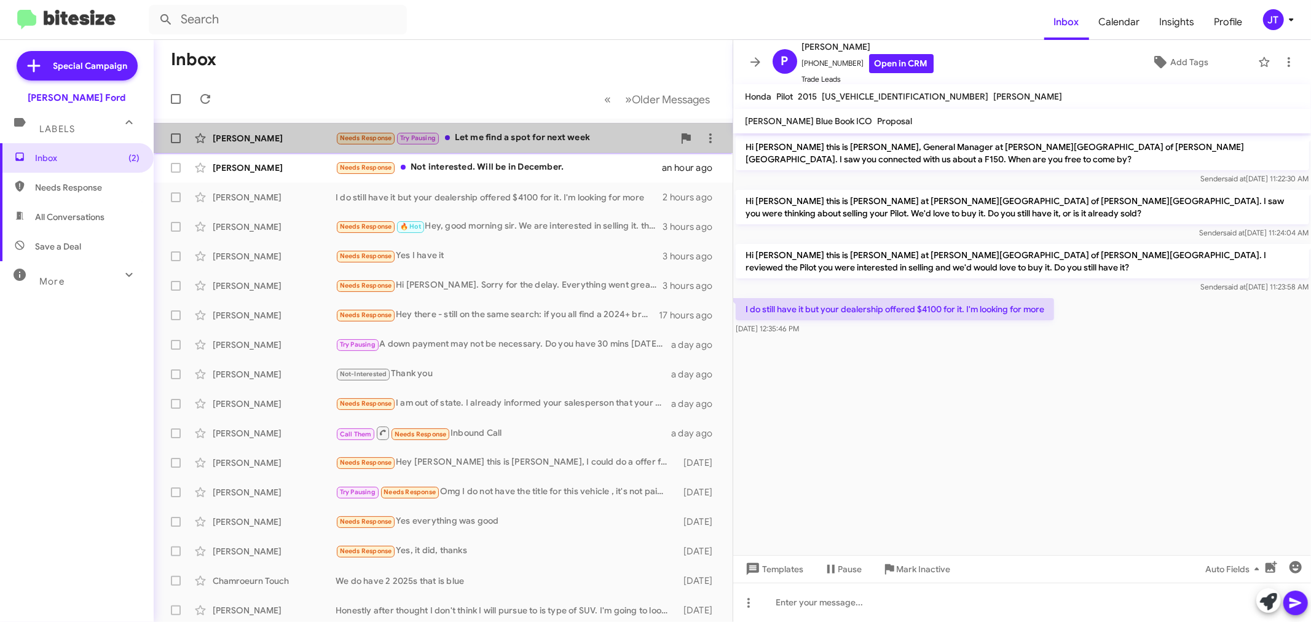 This screenshot has width=1311, height=622. I want to click on span: P, so click(785, 61).